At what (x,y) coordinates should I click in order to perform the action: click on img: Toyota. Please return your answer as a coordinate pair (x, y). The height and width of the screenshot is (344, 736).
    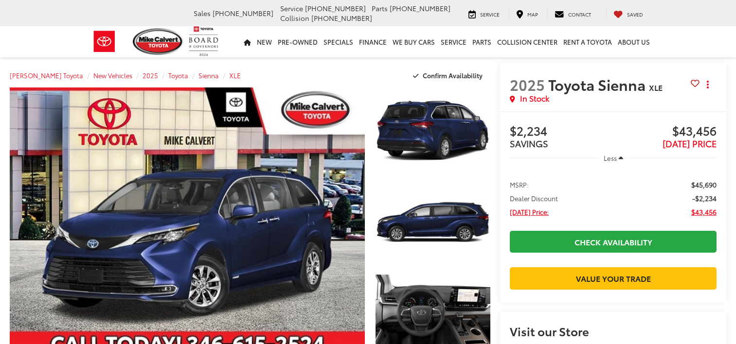
    Looking at the image, I should click on (104, 41).